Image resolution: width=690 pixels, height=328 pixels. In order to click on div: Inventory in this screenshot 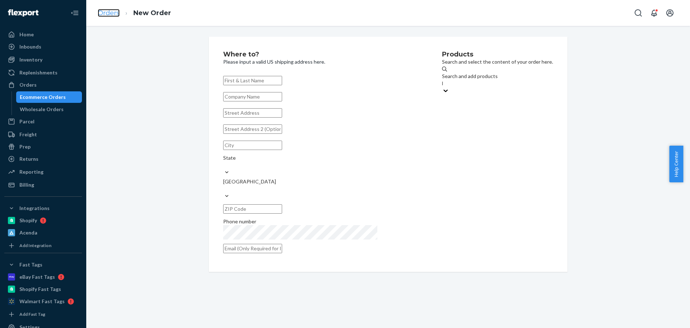, I will do `click(31, 60)`.